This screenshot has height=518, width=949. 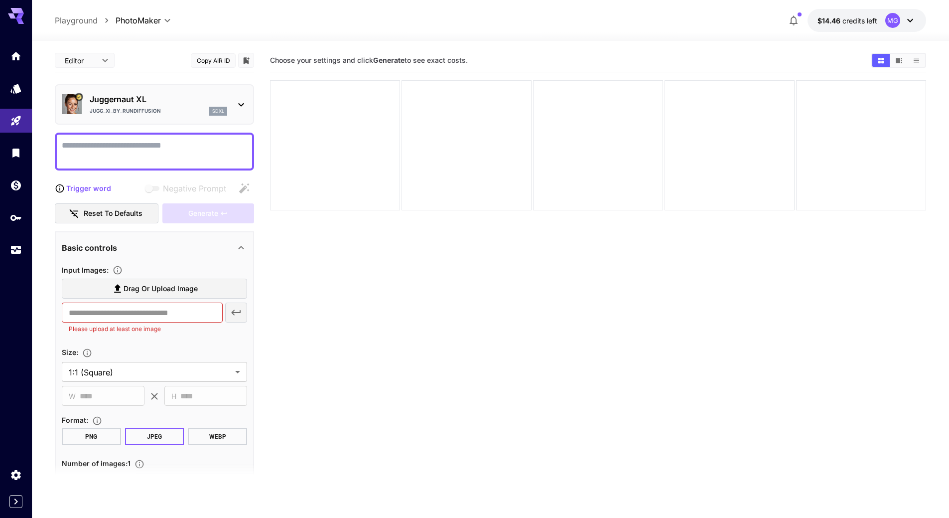 I want to click on button: JPEG, so click(x=154, y=436).